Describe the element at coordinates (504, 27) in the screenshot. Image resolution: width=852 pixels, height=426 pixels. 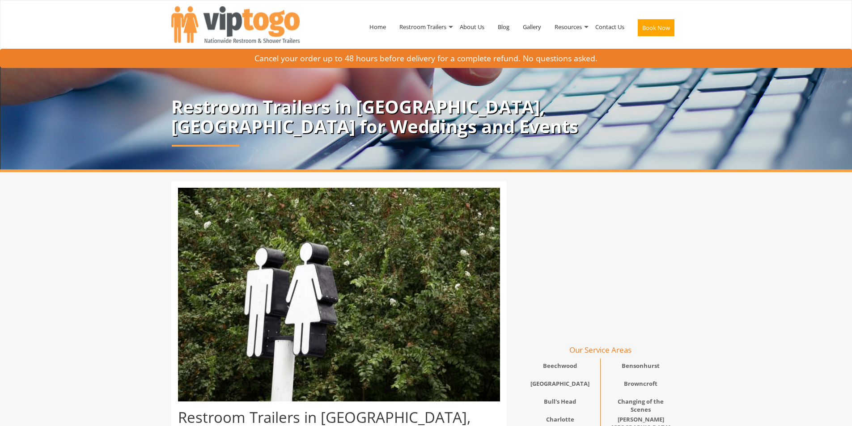
I see `a: Blog` at that location.